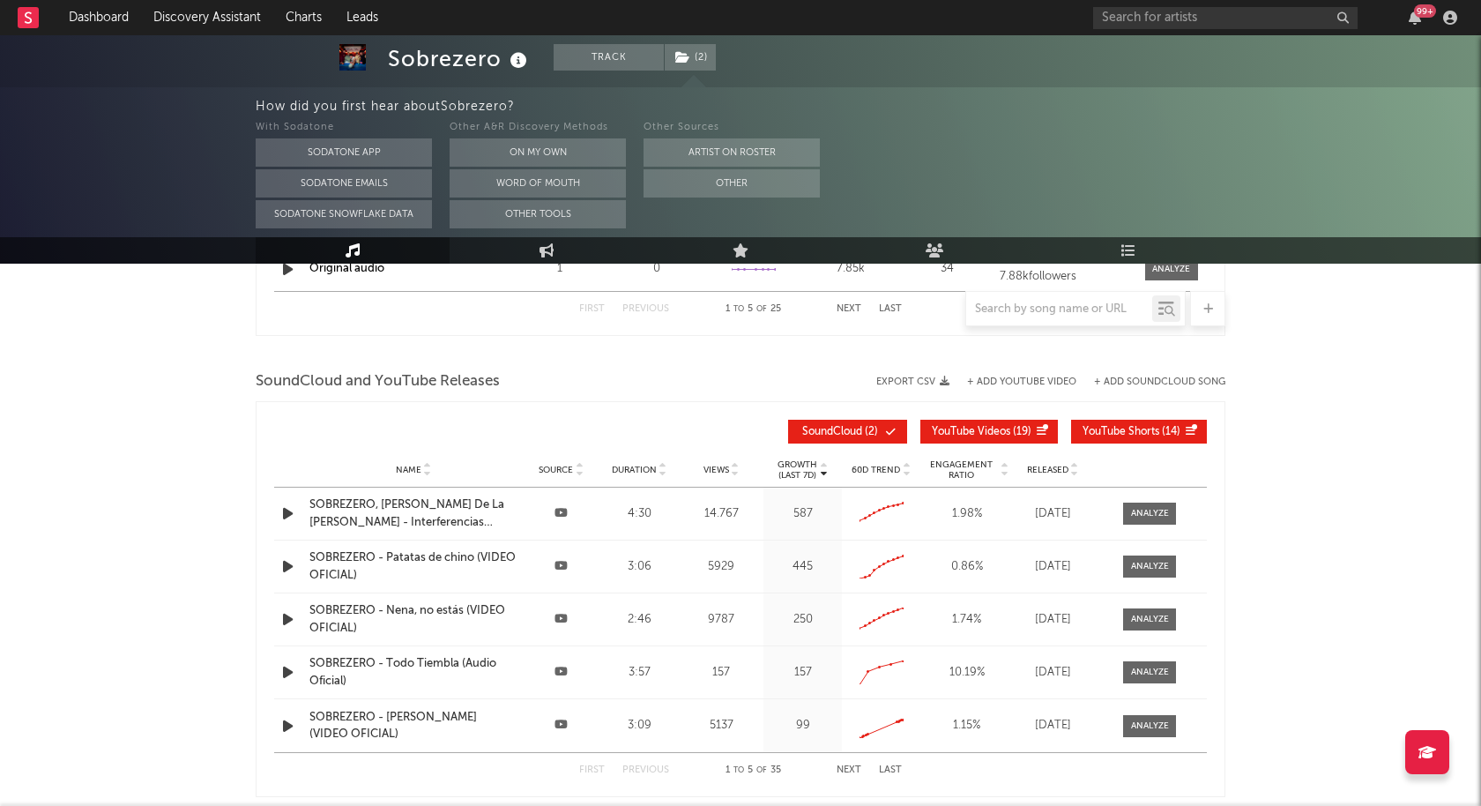 This screenshot has width=1481, height=806. Describe the element at coordinates (732, 152) in the screenshot. I see `button: Artist on Roster` at that location.